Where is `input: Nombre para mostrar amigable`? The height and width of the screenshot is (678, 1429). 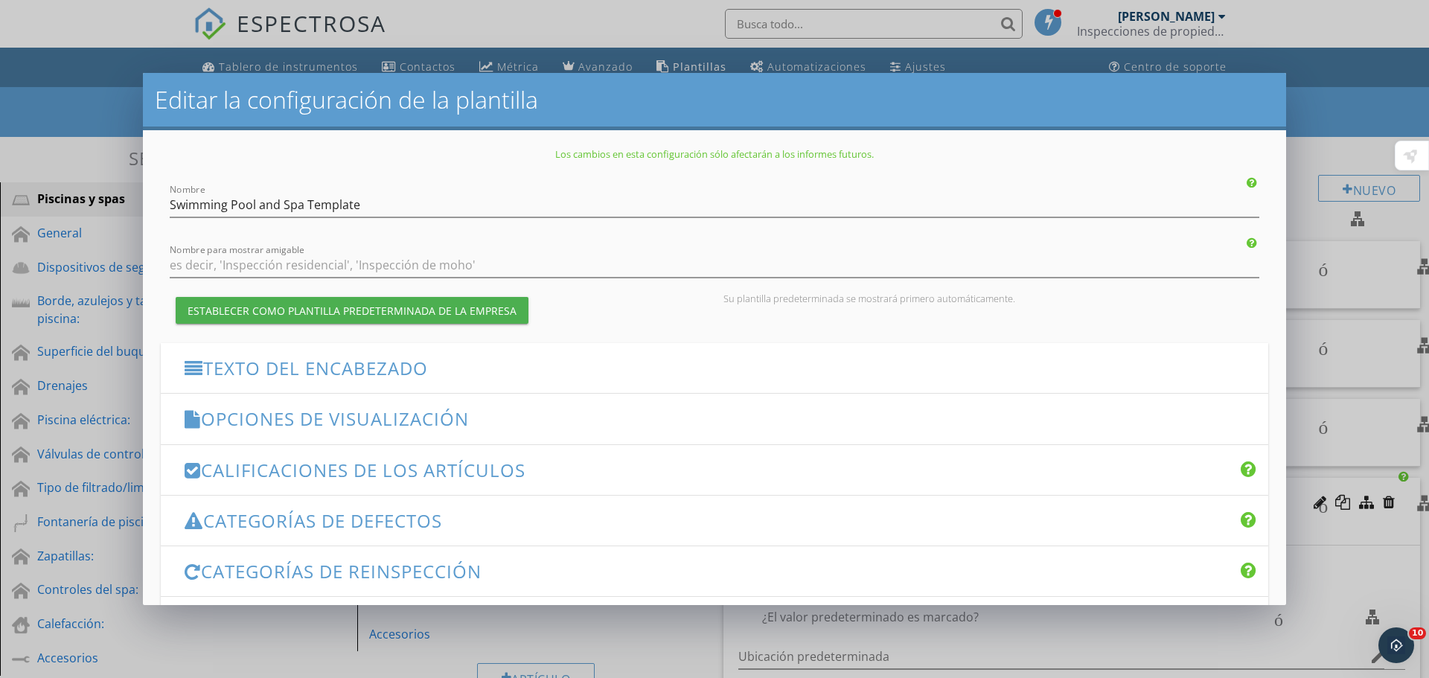
input: Nombre para mostrar amigable is located at coordinates (714, 265).